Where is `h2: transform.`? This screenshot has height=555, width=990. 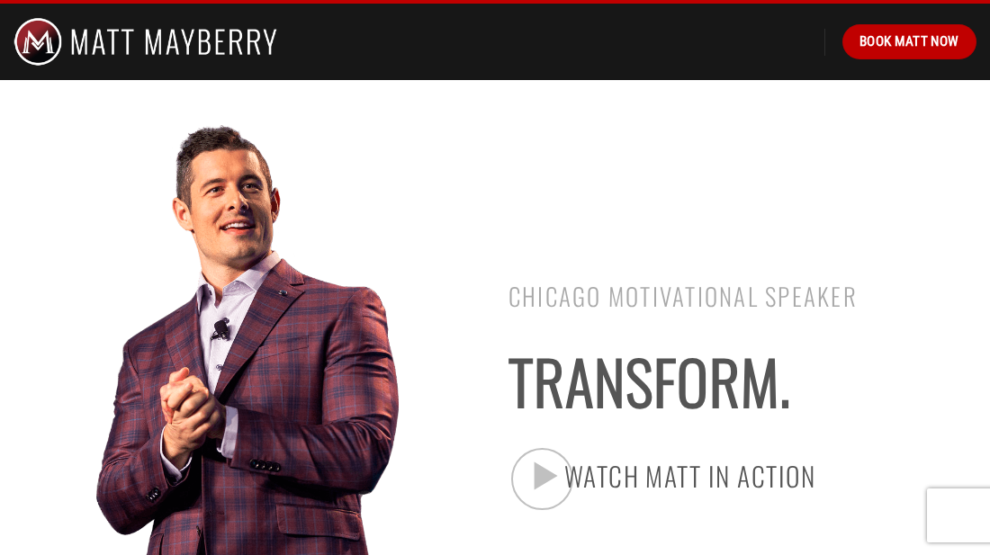 h2: transform. is located at coordinates (742, 381).